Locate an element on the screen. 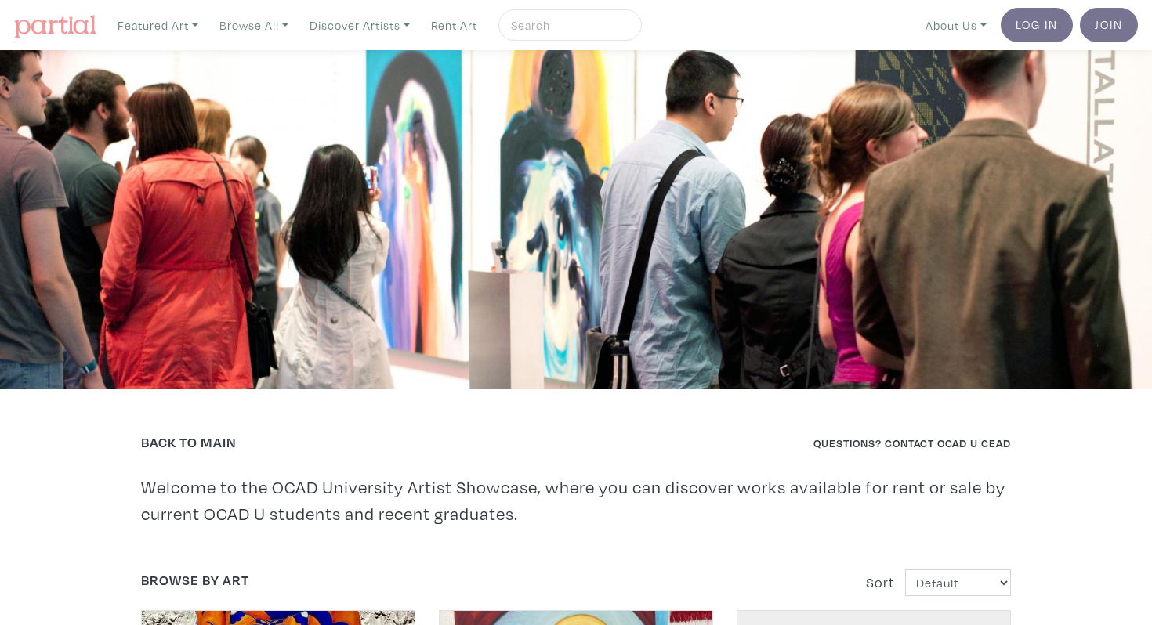 This screenshot has width=1152, height=625. span: Sort is located at coordinates (880, 582).